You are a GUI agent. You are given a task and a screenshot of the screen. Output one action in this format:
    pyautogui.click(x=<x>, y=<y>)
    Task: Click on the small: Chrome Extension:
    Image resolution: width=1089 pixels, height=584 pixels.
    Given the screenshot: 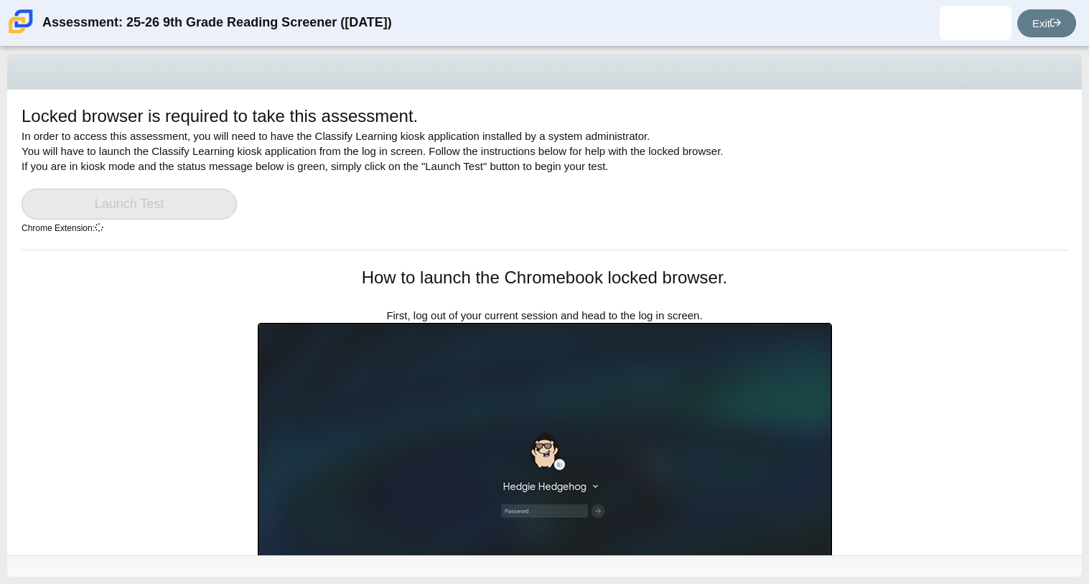 What is the action you would take?
    pyautogui.click(x=62, y=228)
    